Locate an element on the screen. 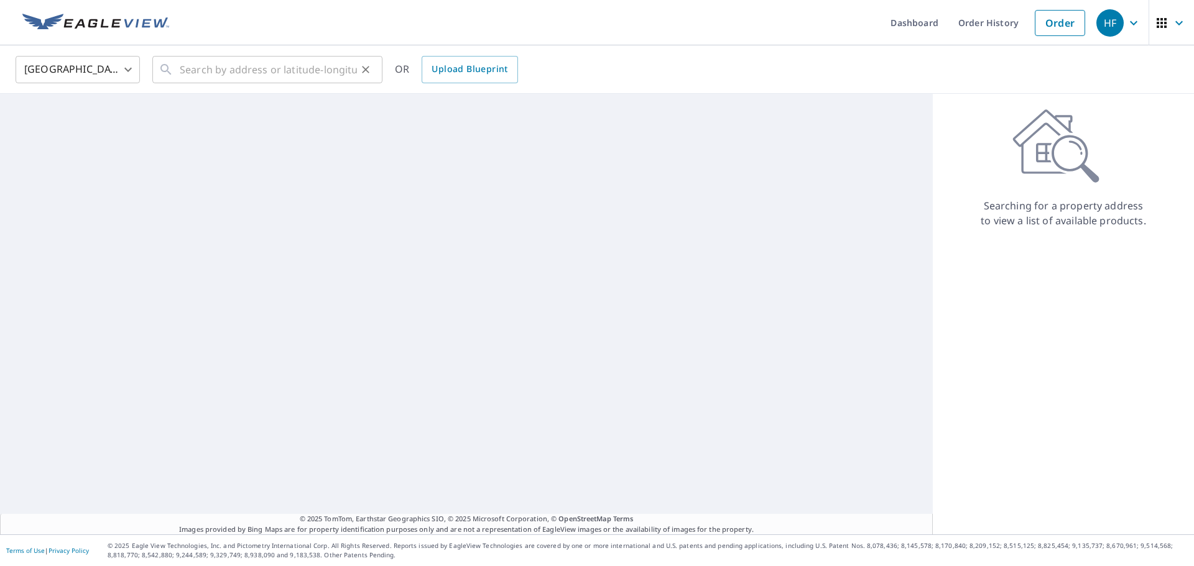  span: Upload Blueprint is located at coordinates (469, 69).